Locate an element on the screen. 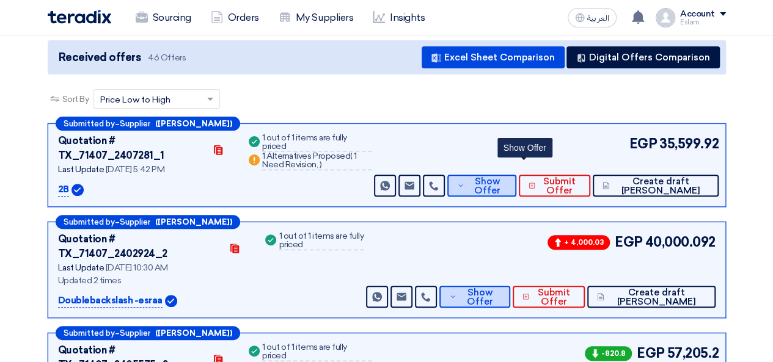 This screenshot has height=362, width=773. span: Sort By is located at coordinates (76, 99).